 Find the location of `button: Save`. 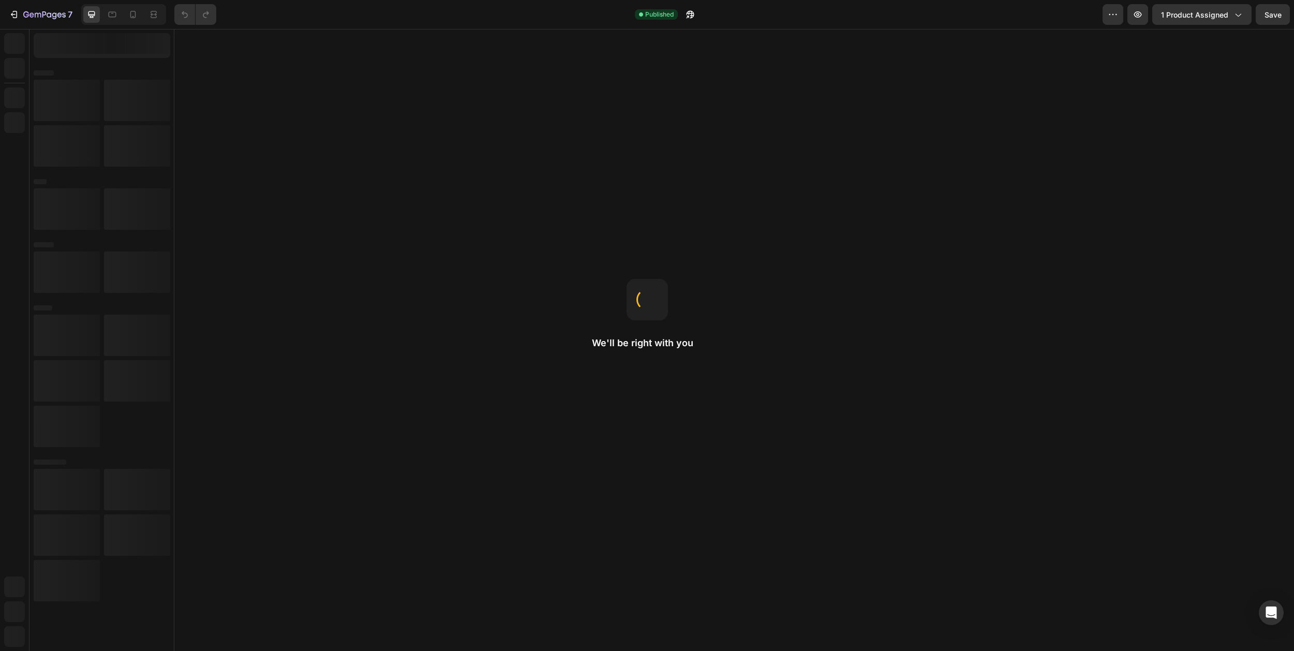

button: Save is located at coordinates (1273, 14).